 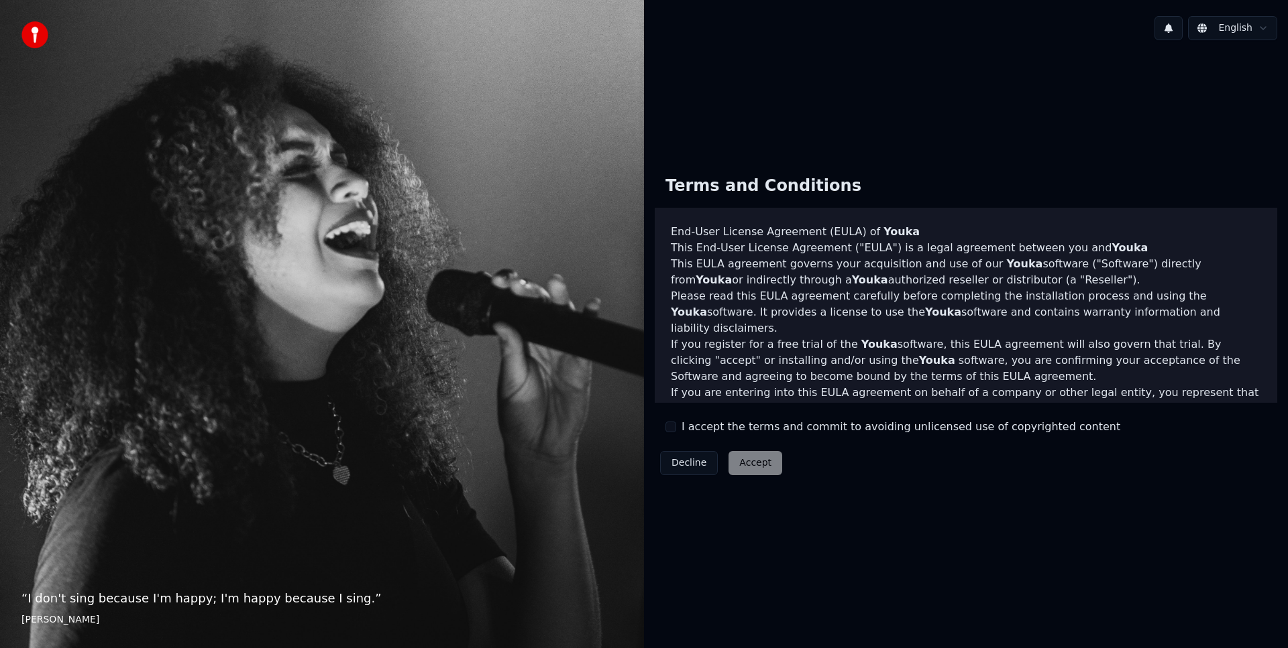 What do you see at coordinates (966, 272) in the screenshot?
I see `p: This EULA agreement governs your acquisition and use of our software ("Software") directly from o...` at bounding box center [966, 272].